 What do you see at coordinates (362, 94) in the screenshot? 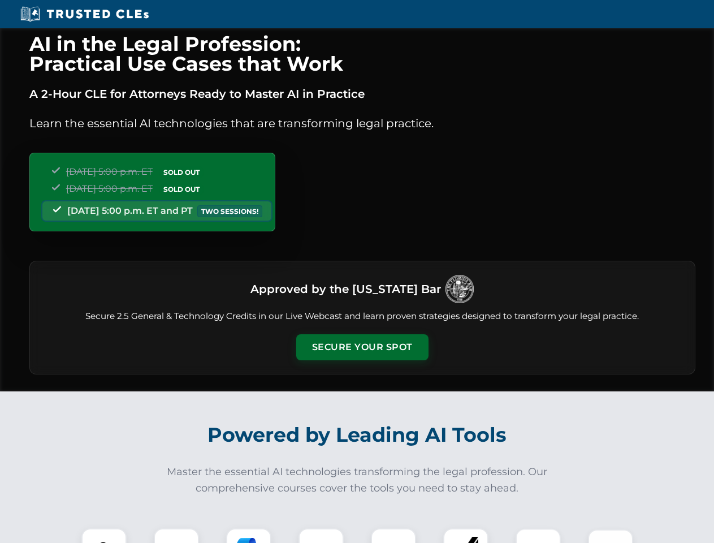
I see `p: A 2-Hour CLE for Attorneys Ready to Master AI in Practice` at bounding box center [362, 94].